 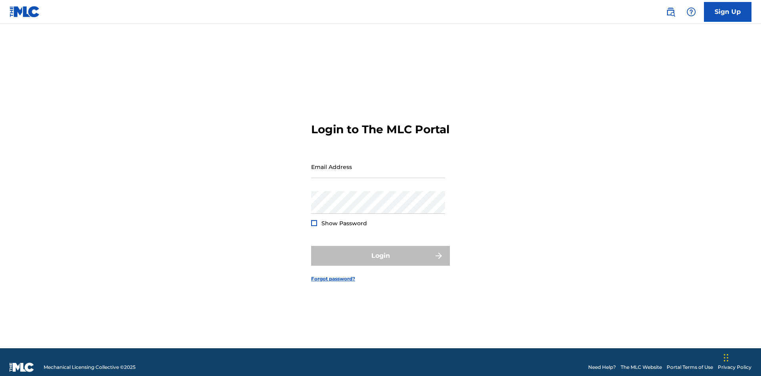 I want to click on h3: Login to The MLC Portal, so click(x=380, y=129).